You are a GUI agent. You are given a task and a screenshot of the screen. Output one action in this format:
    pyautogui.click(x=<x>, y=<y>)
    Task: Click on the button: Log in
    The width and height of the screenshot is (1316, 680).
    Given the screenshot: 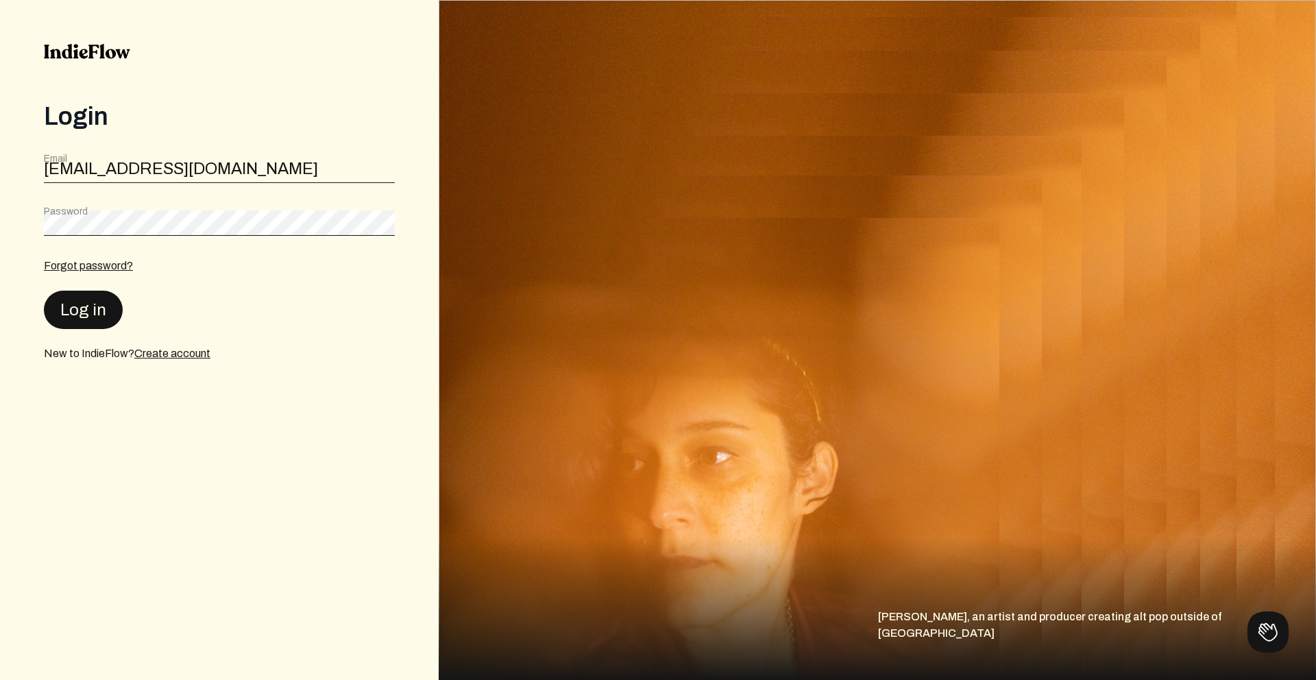 What is the action you would take?
    pyautogui.click(x=83, y=310)
    